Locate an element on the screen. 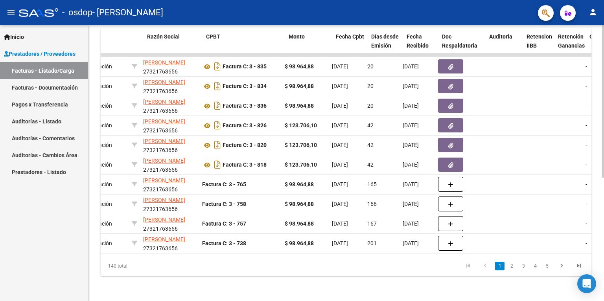  datatable-header-cell: Retención Ganancias is located at coordinates (571, 46).